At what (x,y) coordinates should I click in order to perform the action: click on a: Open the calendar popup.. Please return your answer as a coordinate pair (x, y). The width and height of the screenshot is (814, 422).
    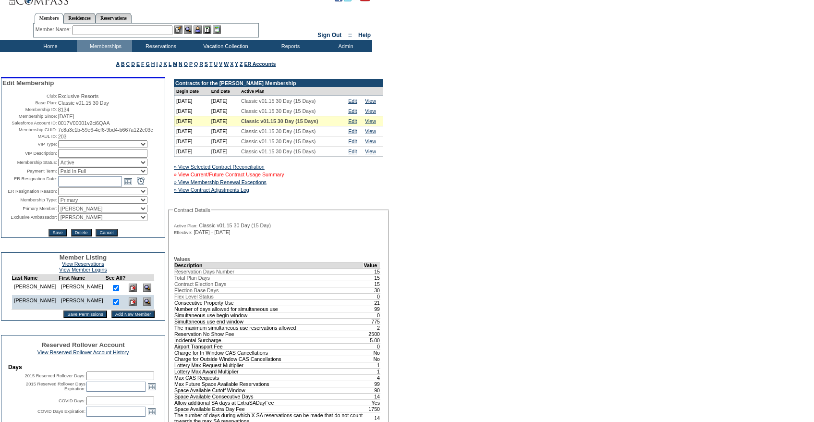
    Looking at the image, I should click on (152, 386).